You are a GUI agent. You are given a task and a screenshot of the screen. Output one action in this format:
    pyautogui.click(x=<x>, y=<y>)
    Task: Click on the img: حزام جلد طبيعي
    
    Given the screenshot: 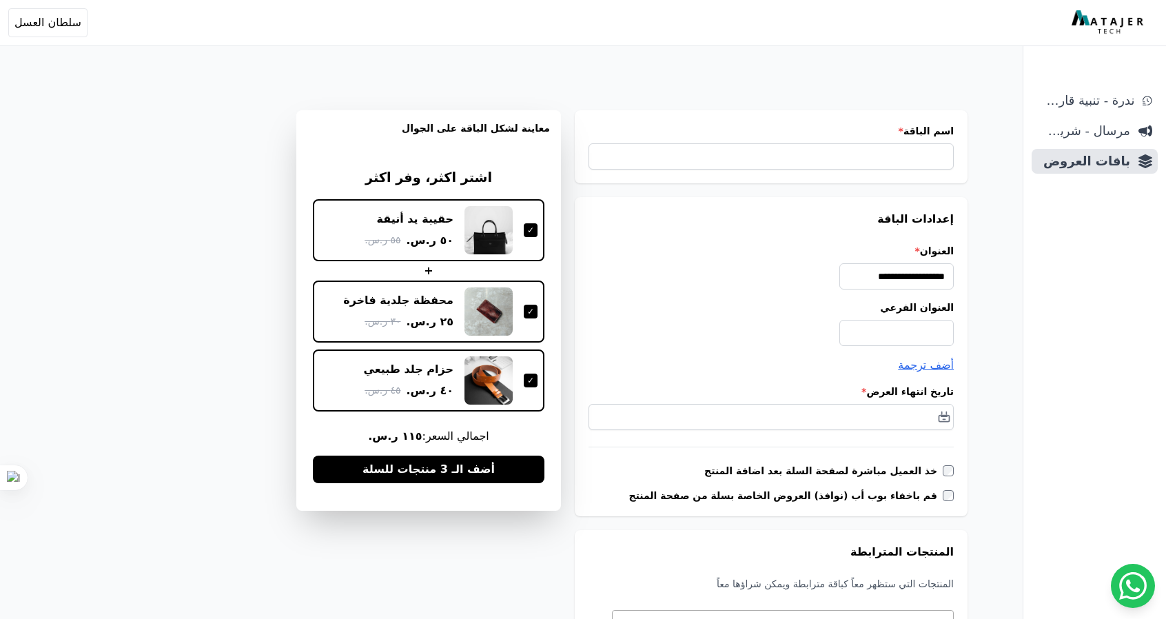 What is the action you would take?
    pyautogui.click(x=488, y=380)
    